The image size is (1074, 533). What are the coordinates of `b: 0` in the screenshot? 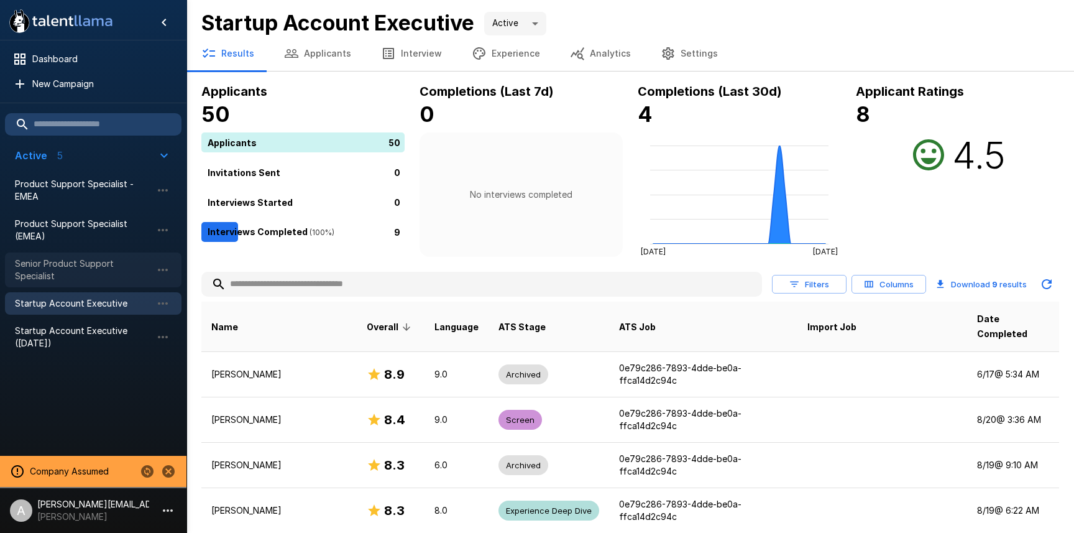 It's located at (427, 114).